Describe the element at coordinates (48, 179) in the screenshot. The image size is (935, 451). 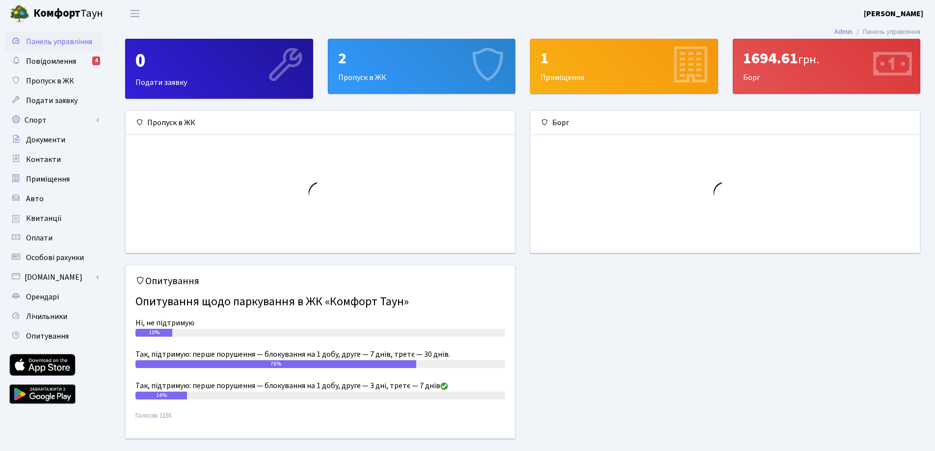
I see `span: Приміщення` at that location.